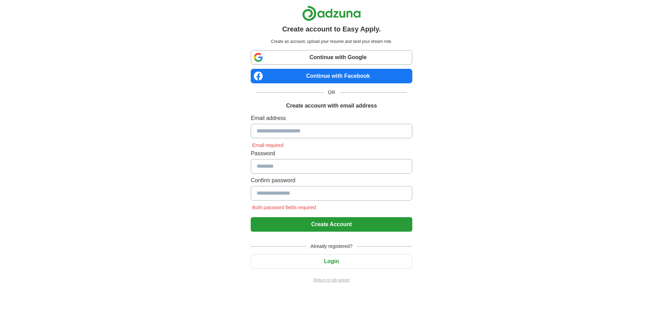  Describe the element at coordinates (331, 153) in the screenshot. I see `label: Password` at that location.